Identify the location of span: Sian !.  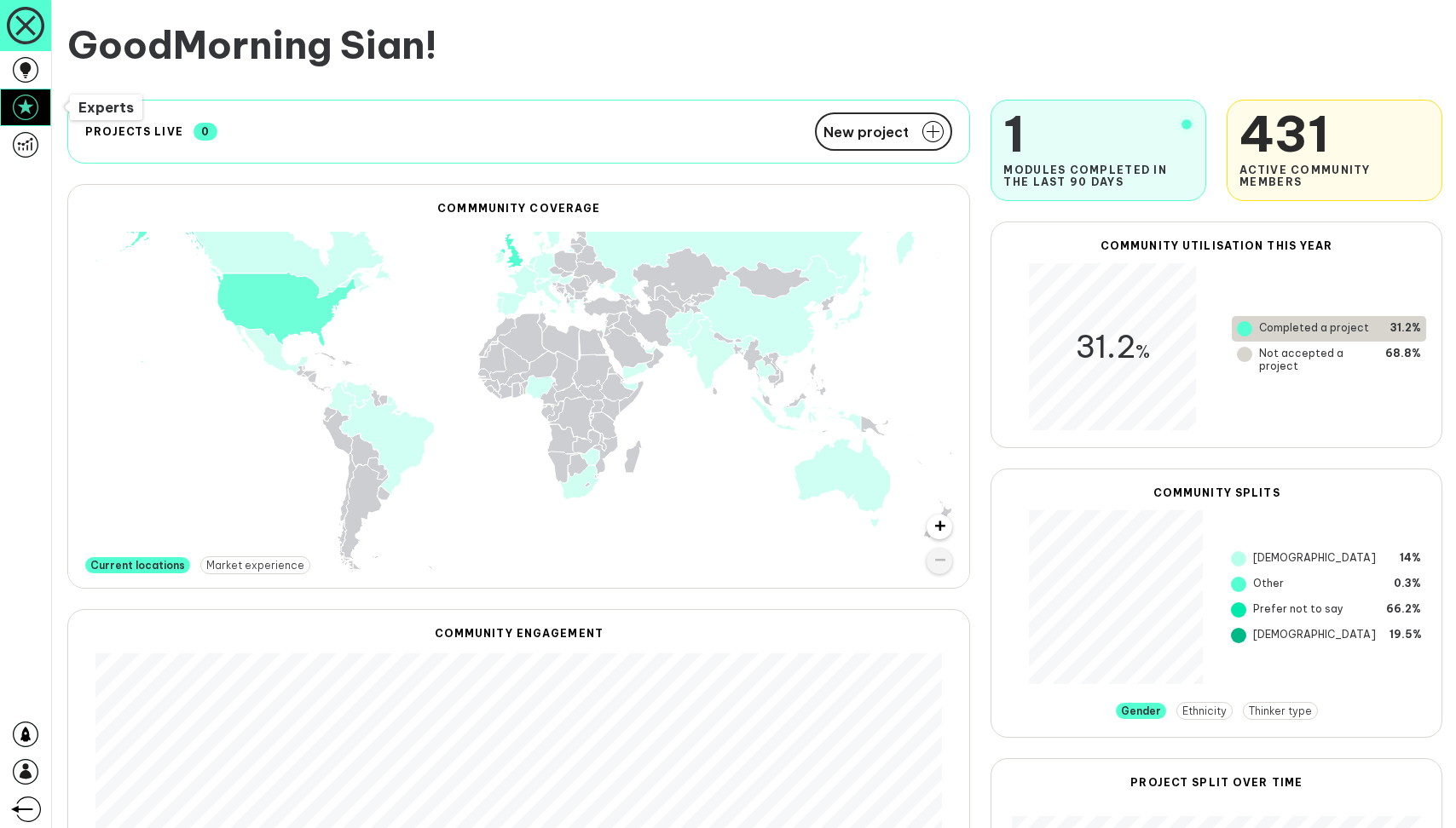
(389, 44).